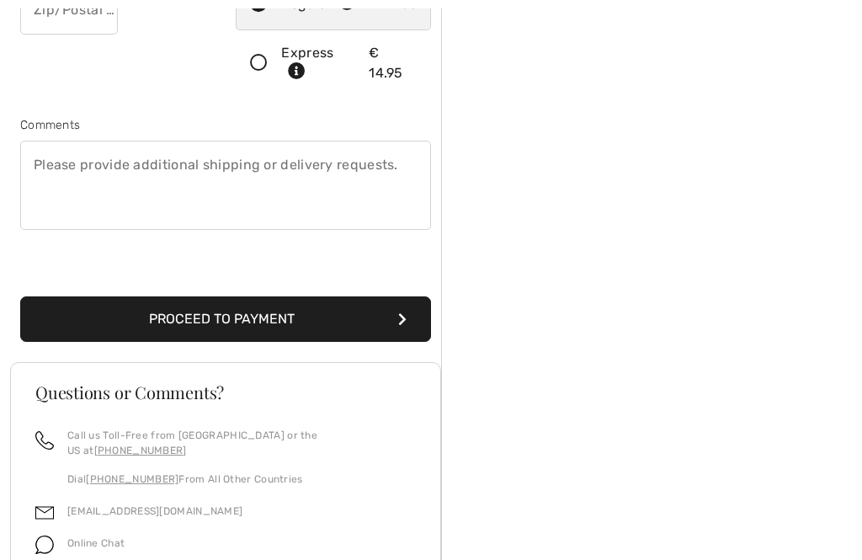 Image resolution: width=862 pixels, height=560 pixels. Describe the element at coordinates (45, 440) in the screenshot. I see `img: call` at that location.